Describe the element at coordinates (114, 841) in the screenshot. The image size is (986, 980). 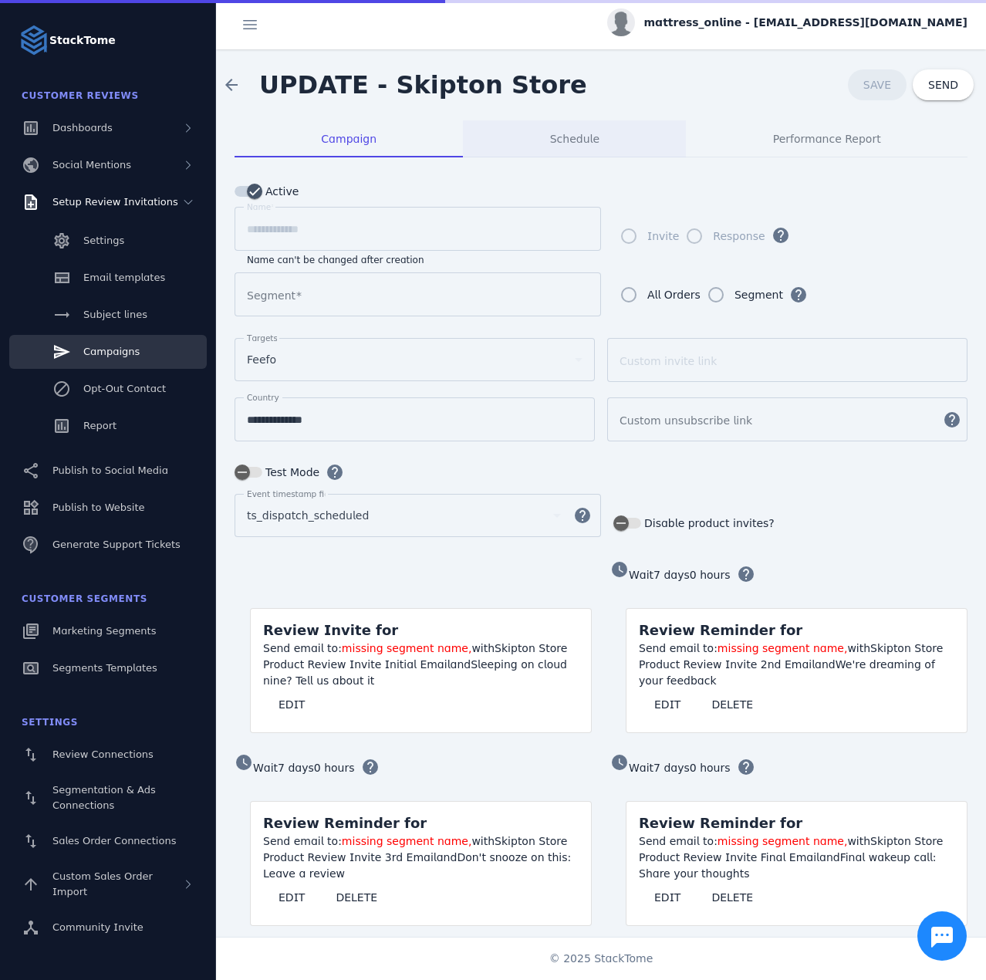
I see `span: Sales Order Connections` at that location.